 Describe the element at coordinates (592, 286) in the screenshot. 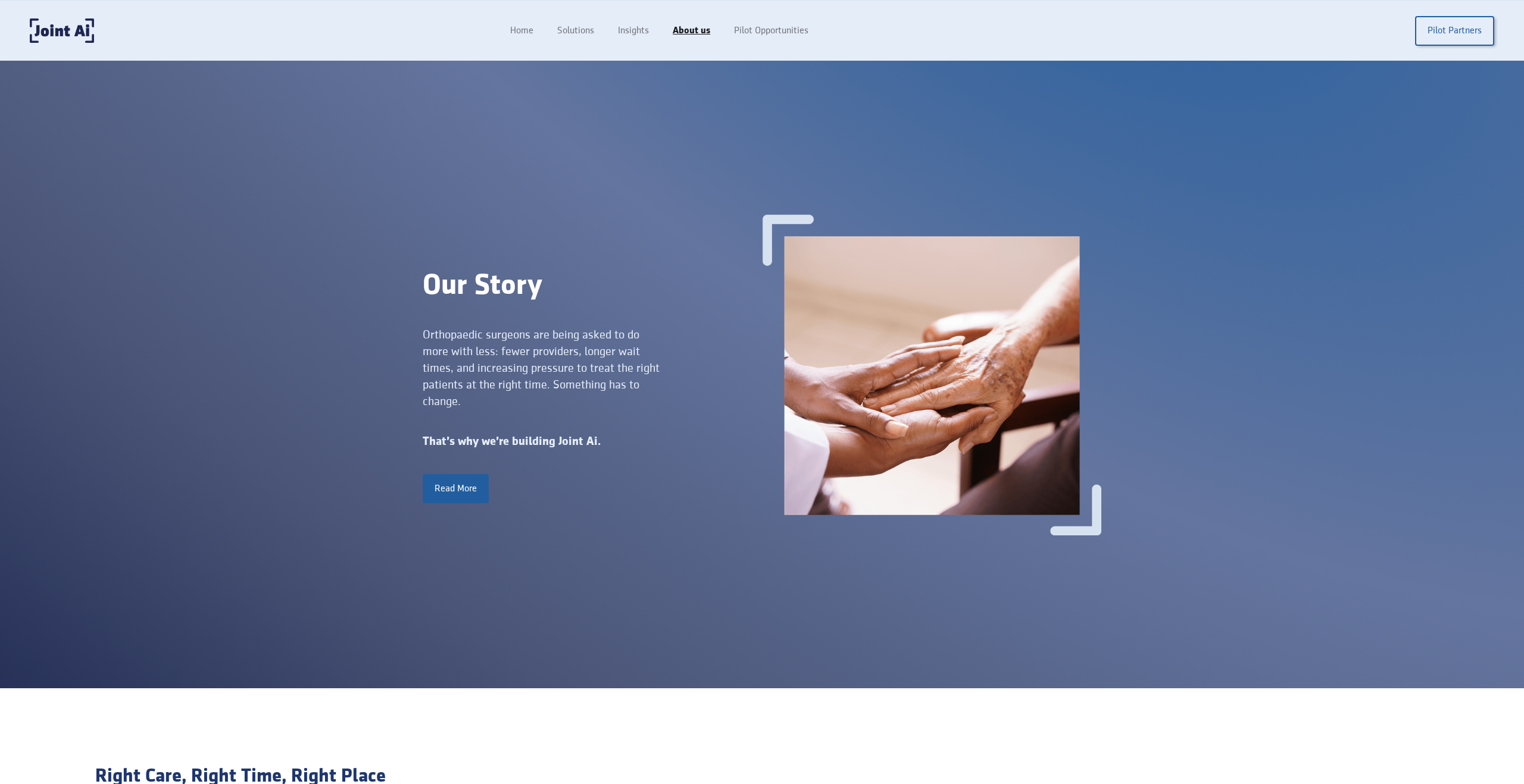

I see `div: Our Story` at that location.